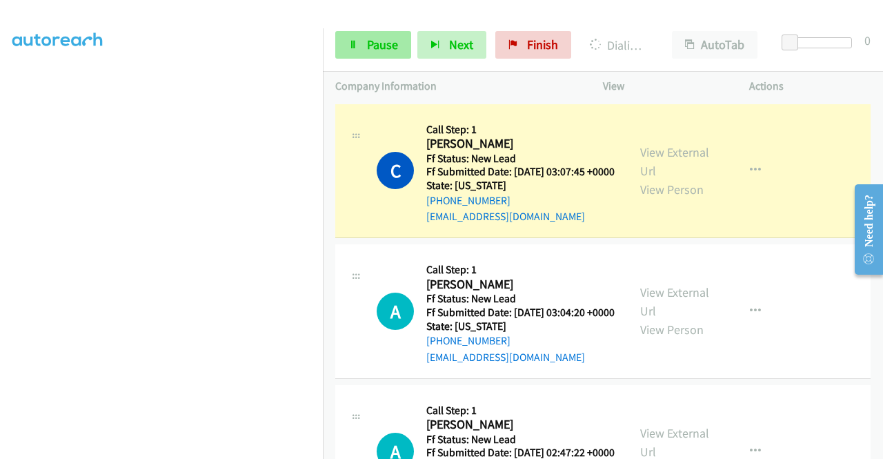 The height and width of the screenshot is (459, 883). Describe the element at coordinates (25, 54) in the screenshot. I see `div: Open Resource Center` at that location.